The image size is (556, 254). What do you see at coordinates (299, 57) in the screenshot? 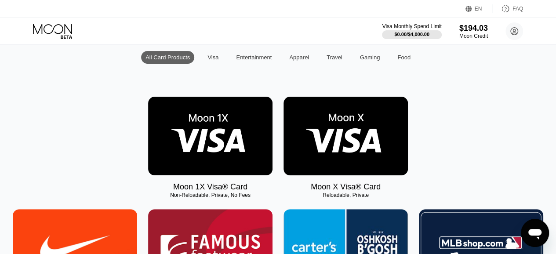
I see `div: Apparel` at bounding box center [299, 57].